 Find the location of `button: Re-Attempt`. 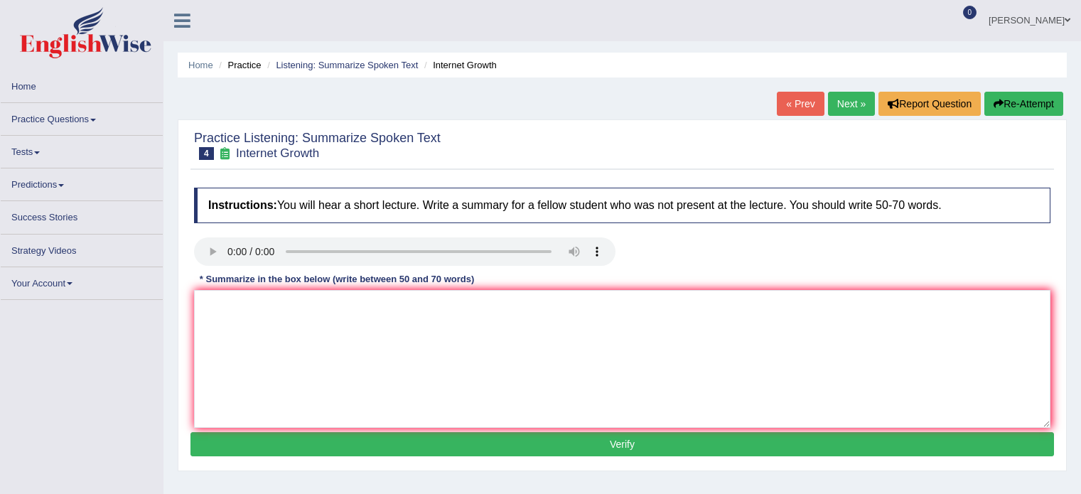

button: Re-Attempt is located at coordinates (1024, 104).